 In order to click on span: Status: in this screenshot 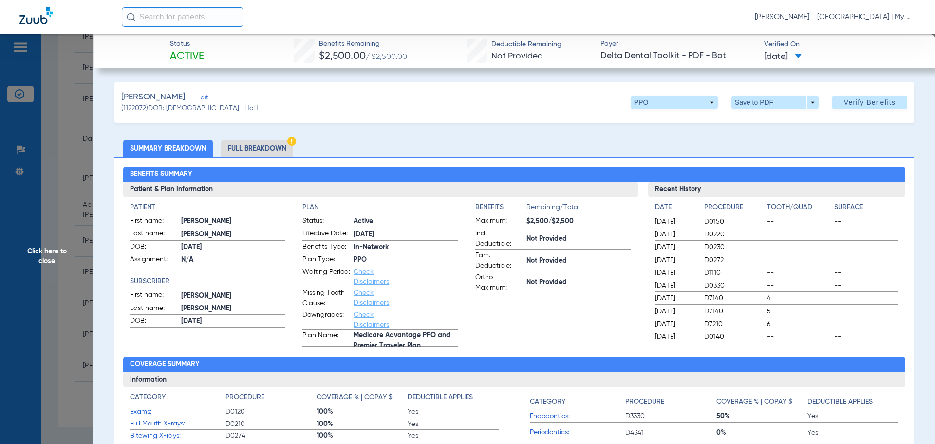, I will do `click(326, 222)`.